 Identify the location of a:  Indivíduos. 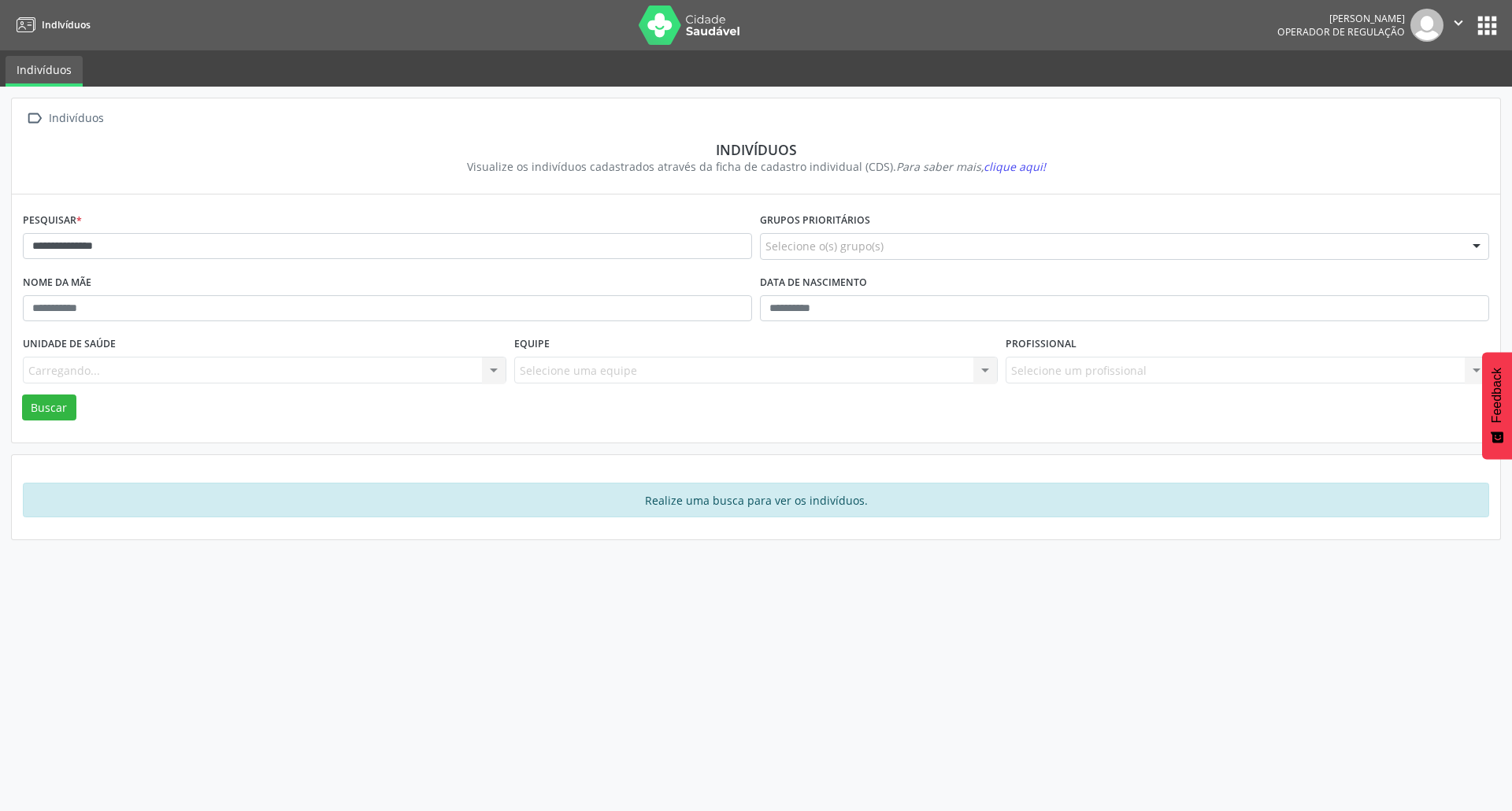
(65, 118).